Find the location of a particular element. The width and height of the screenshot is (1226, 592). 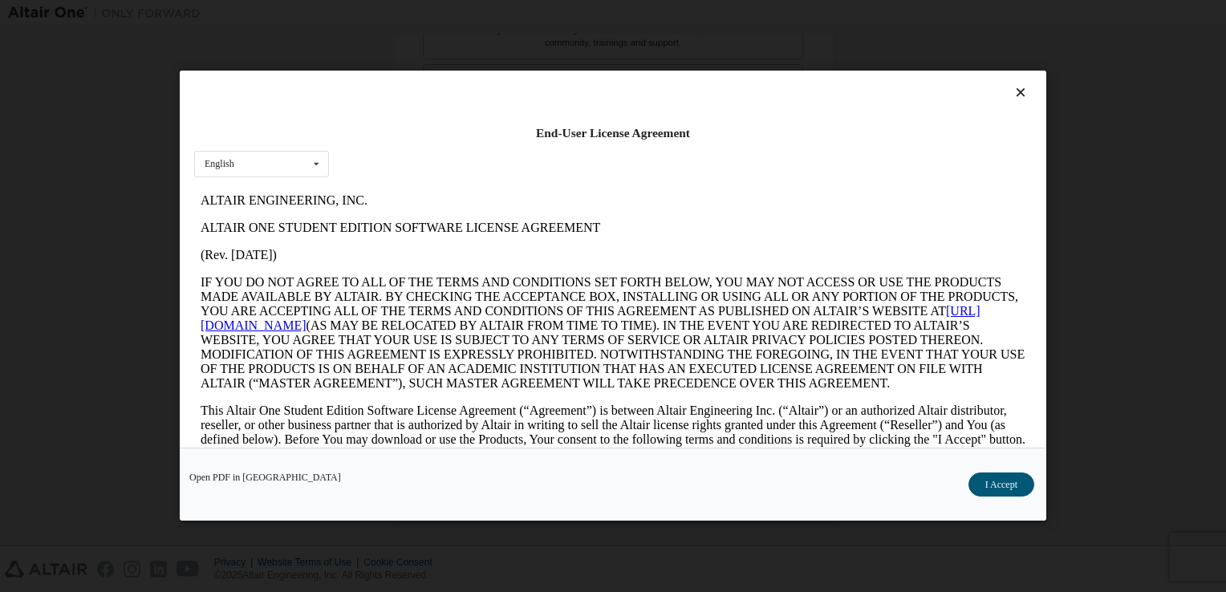

div: English is located at coordinates (219, 165).